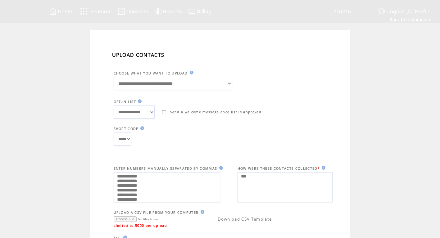 The image size is (440, 238). What do you see at coordinates (396, 12) in the screenshot?
I see `span: Logout` at bounding box center [396, 12].